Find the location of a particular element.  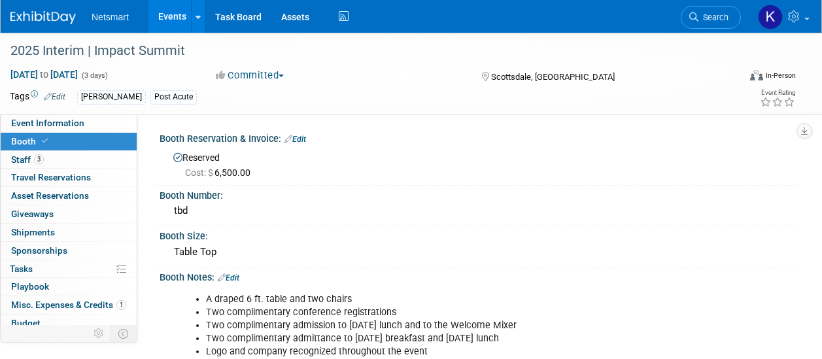

img: ExhibitDay is located at coordinates (43, 18).